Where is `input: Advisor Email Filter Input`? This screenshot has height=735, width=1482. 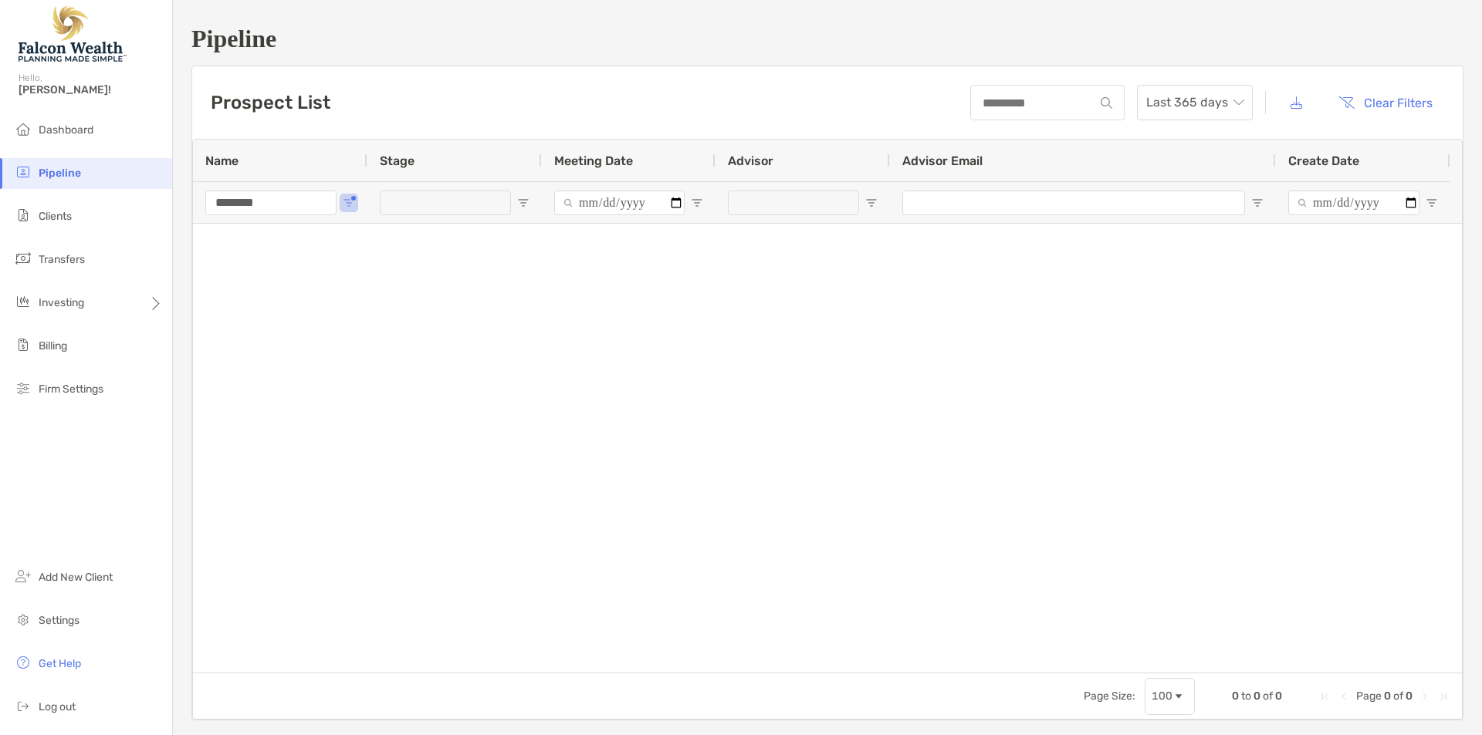
input: Advisor Email Filter Input is located at coordinates (1073, 203).